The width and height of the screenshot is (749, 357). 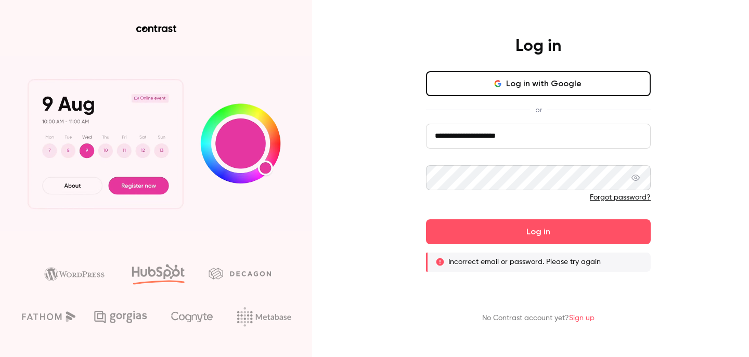 I want to click on h4: Log in, so click(x=539, y=46).